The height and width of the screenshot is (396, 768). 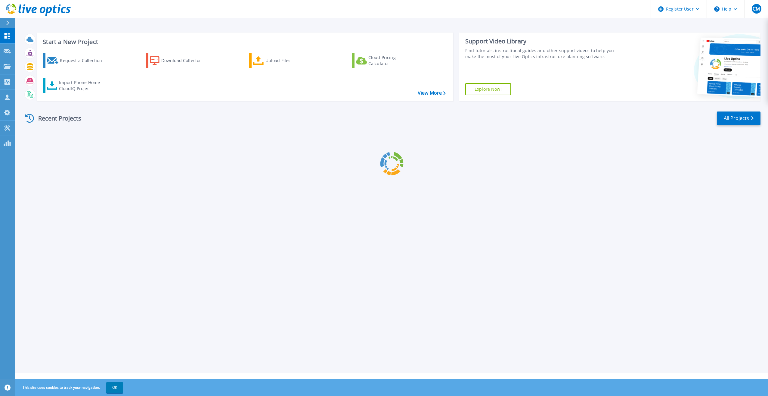 What do you see at coordinates (70, 387) in the screenshot?
I see `span: This site uses cookies to track your navigation.` at bounding box center [70, 387].